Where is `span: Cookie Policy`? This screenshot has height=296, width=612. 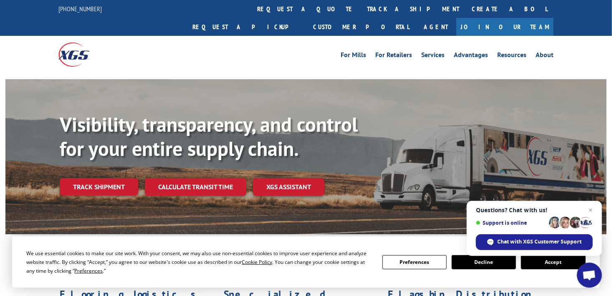
span: Cookie Policy is located at coordinates (257, 262).